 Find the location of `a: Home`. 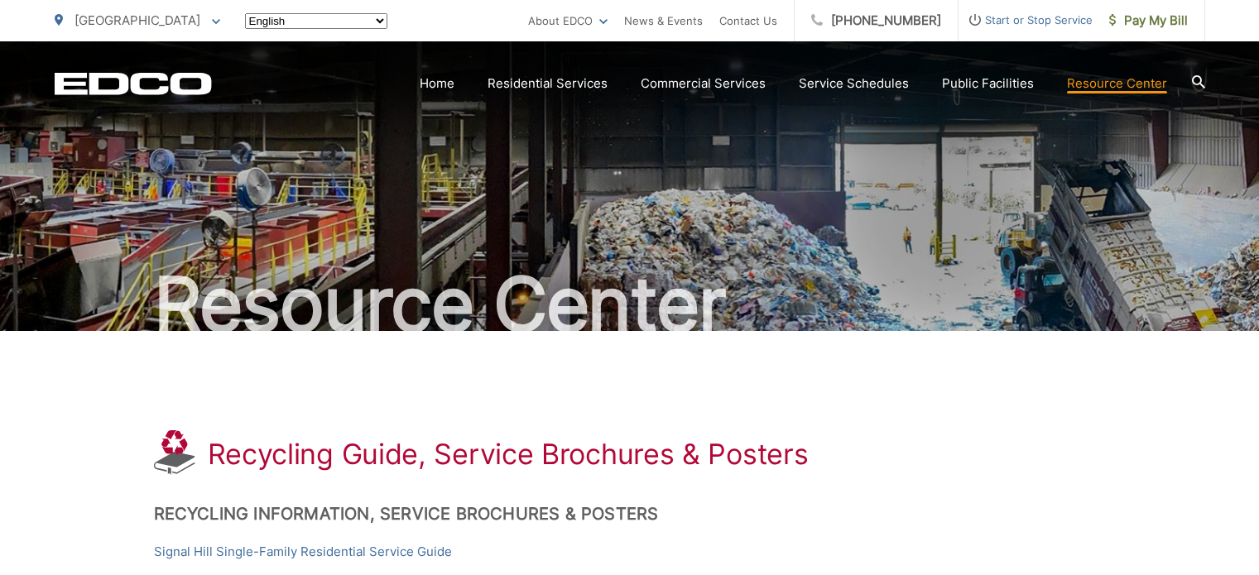

a: Home is located at coordinates (437, 84).